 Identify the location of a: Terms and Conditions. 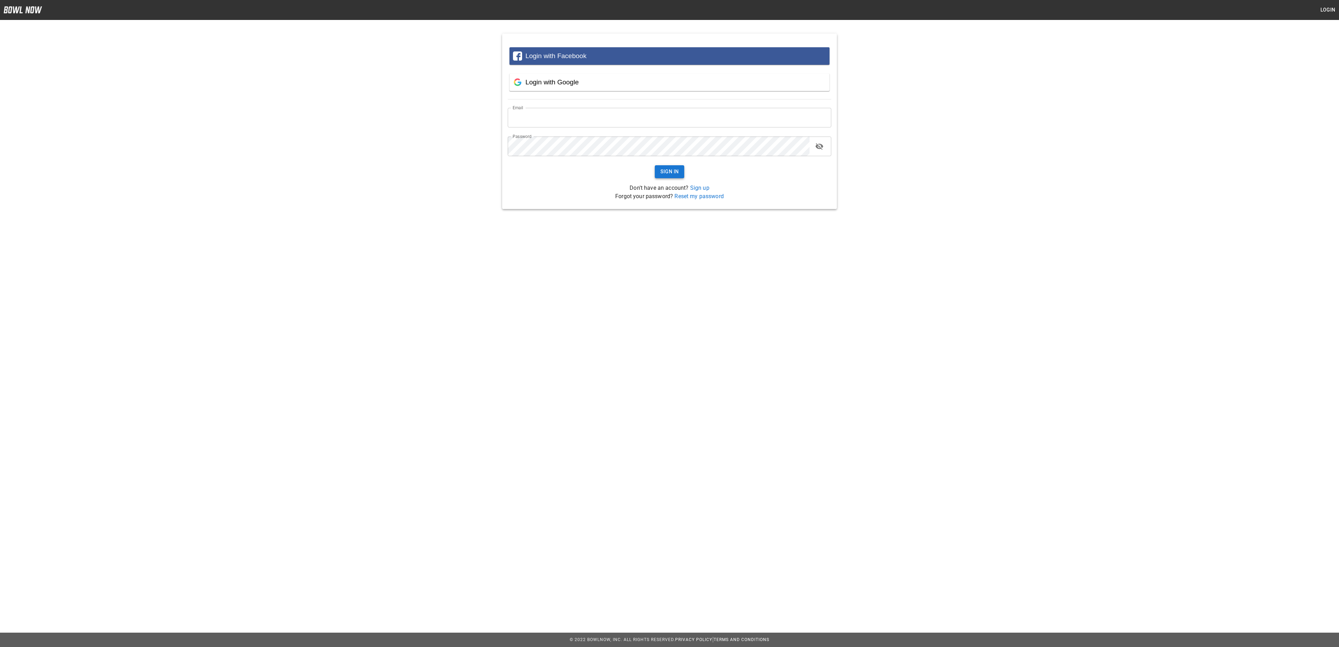
(741, 640).